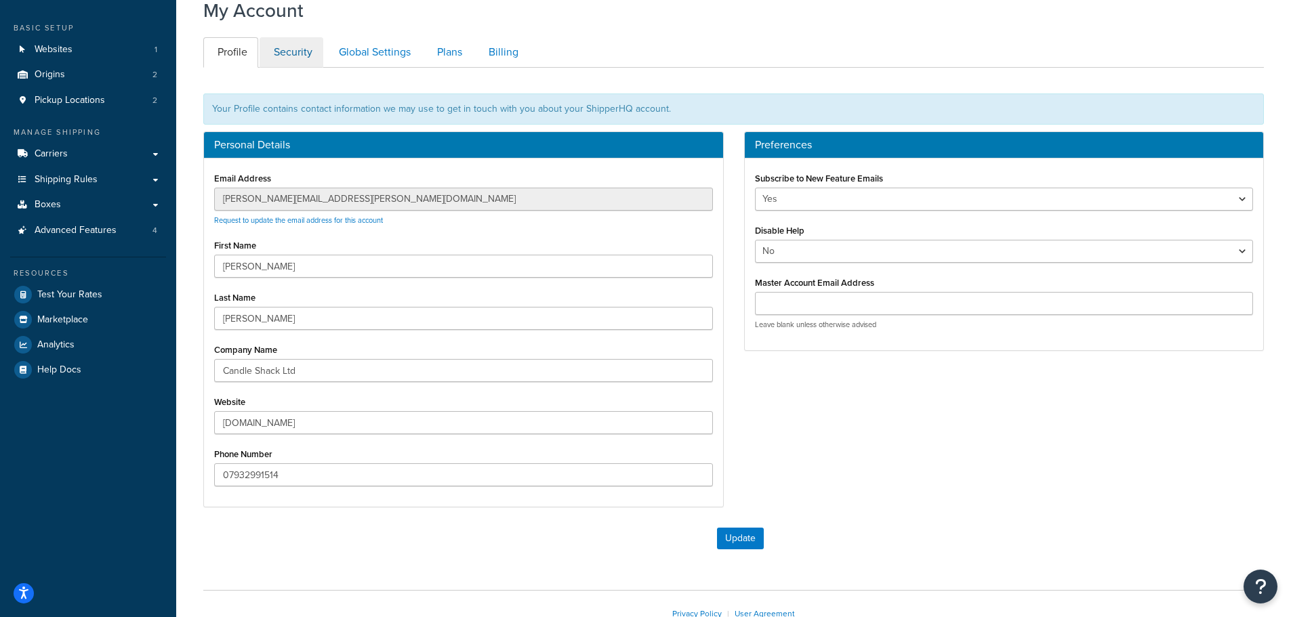 This screenshot has width=1291, height=617. I want to click on span: Help Docs, so click(59, 370).